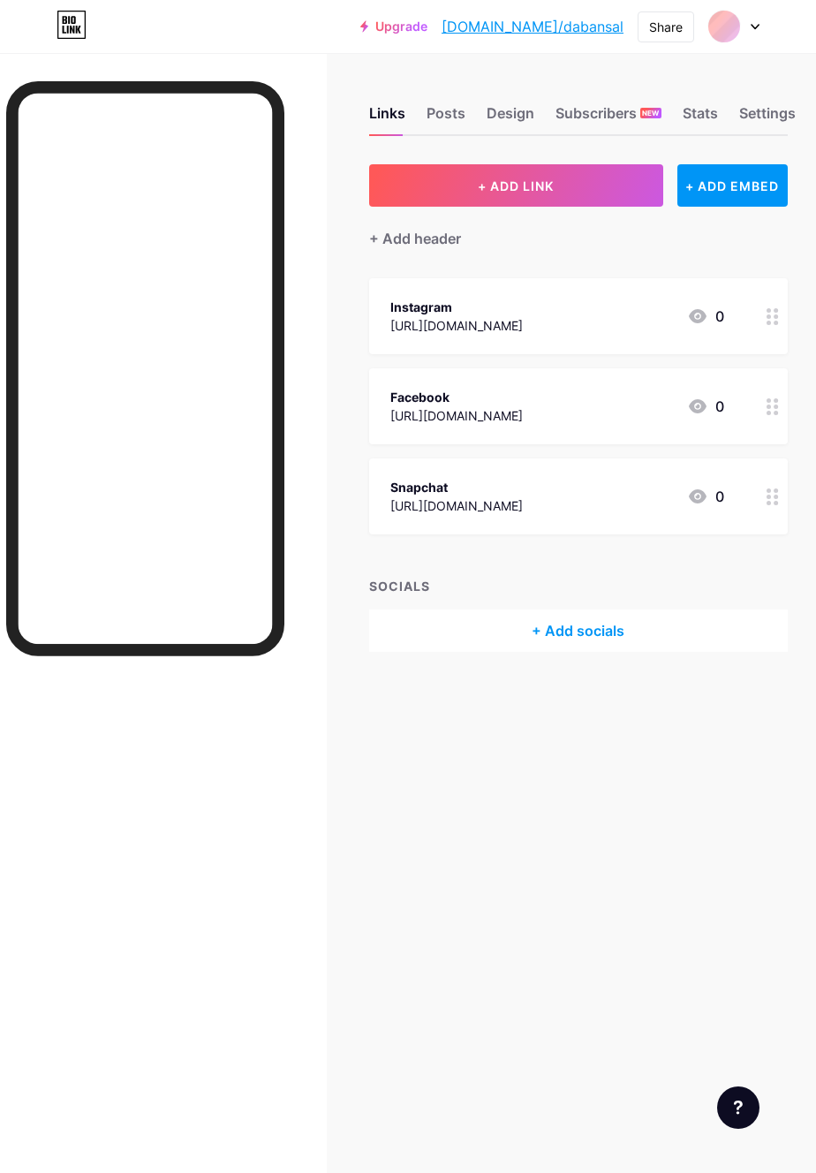 The height and width of the screenshot is (1173, 816). I want to click on div: SOCIALS, so click(578, 585).